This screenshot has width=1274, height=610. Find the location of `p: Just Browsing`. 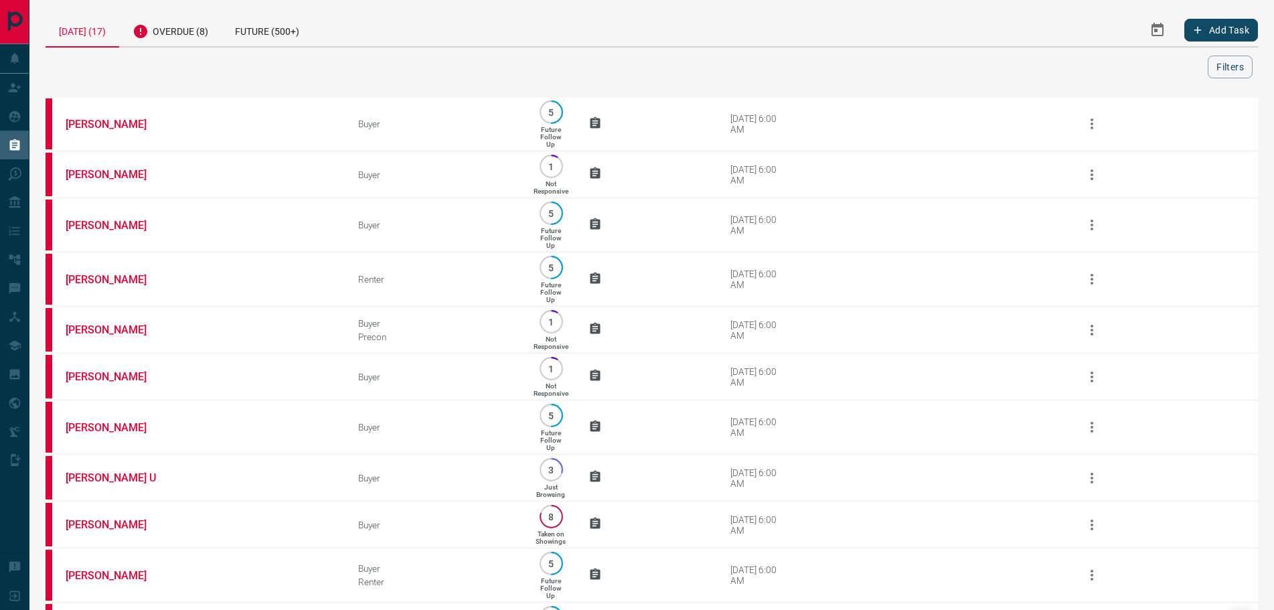

p: Just Browsing is located at coordinates (550, 491).